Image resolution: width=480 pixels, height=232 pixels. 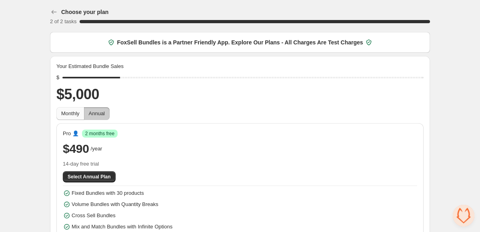 What do you see at coordinates (240, 164) in the screenshot?
I see `span: 14-day free trial` at bounding box center [240, 164].